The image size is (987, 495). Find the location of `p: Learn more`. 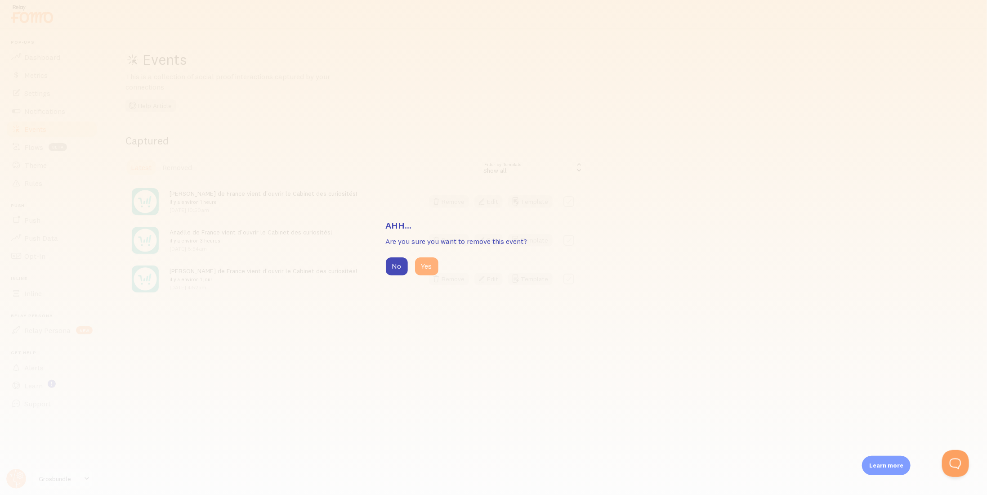

p: Learn more is located at coordinates (886, 465).